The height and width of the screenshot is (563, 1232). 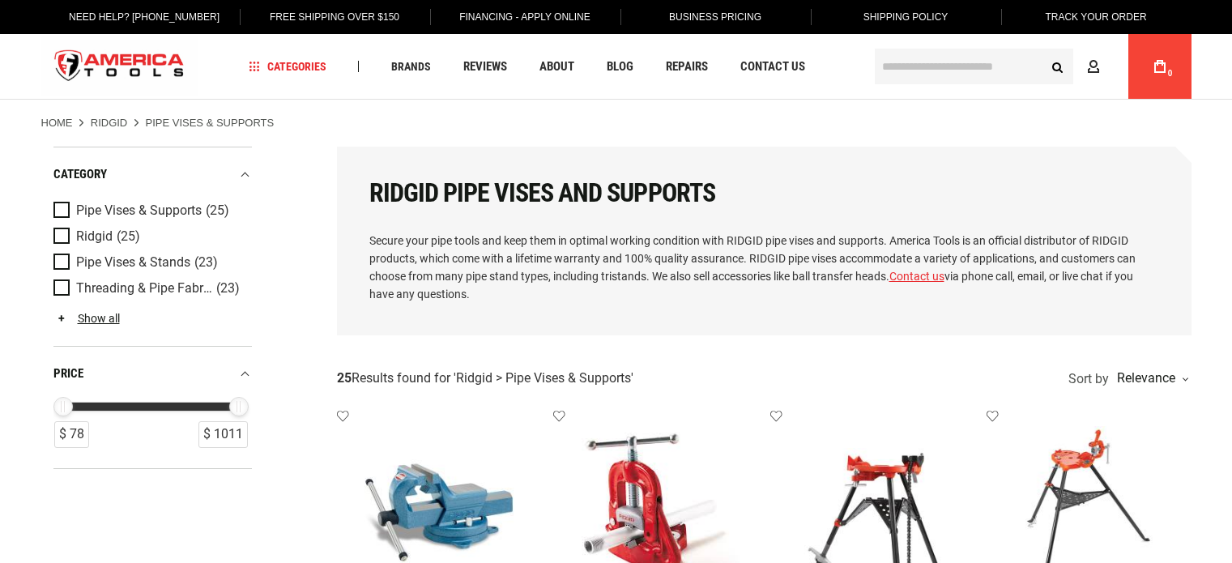 What do you see at coordinates (557, 66) in the screenshot?
I see `span: About` at bounding box center [557, 66].